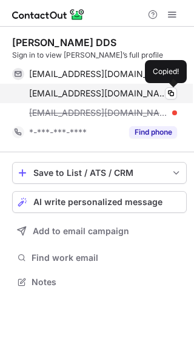  Describe the element at coordinates (81, 231) in the screenshot. I see `span: Add to email campaign` at that location.